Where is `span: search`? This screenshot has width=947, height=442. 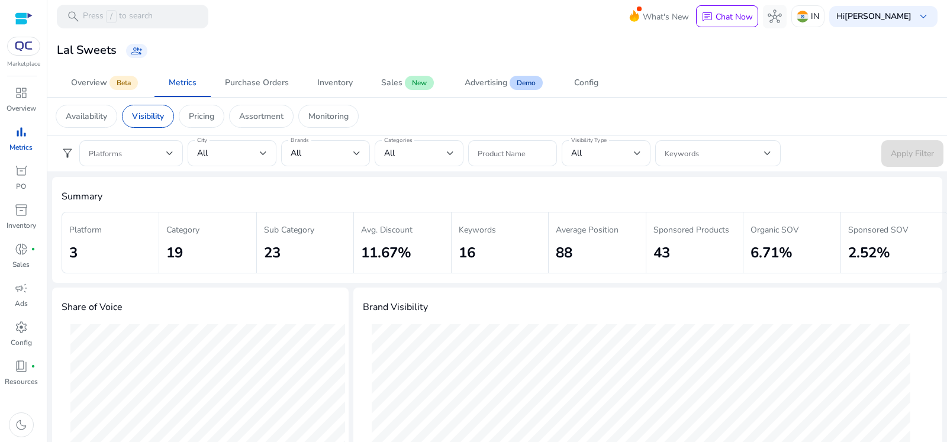
span: search is located at coordinates (73, 17).